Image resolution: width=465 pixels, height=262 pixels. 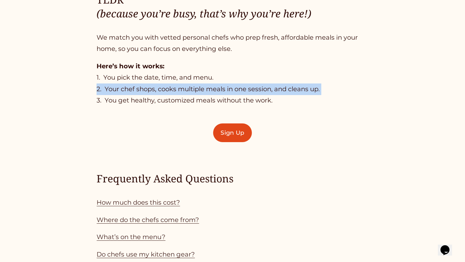 What do you see at coordinates (232, 84) in the screenshot?
I see `p: 1. You pick the date, time, and menu. 2. Your chef shops, cooks multiple meals in one session, an...` at bounding box center [232, 84].